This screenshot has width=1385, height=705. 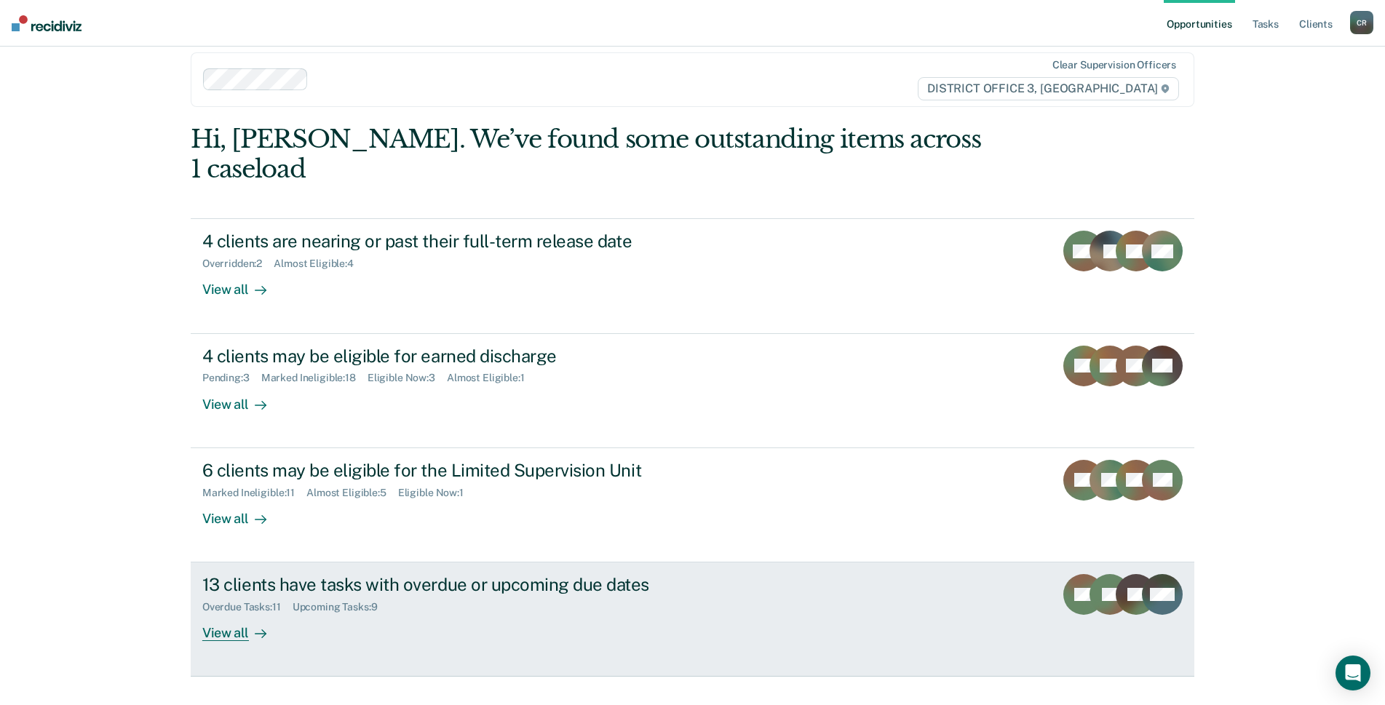 What do you see at coordinates (238, 263) in the screenshot?
I see `div: Overridden : 2` at bounding box center [238, 263].